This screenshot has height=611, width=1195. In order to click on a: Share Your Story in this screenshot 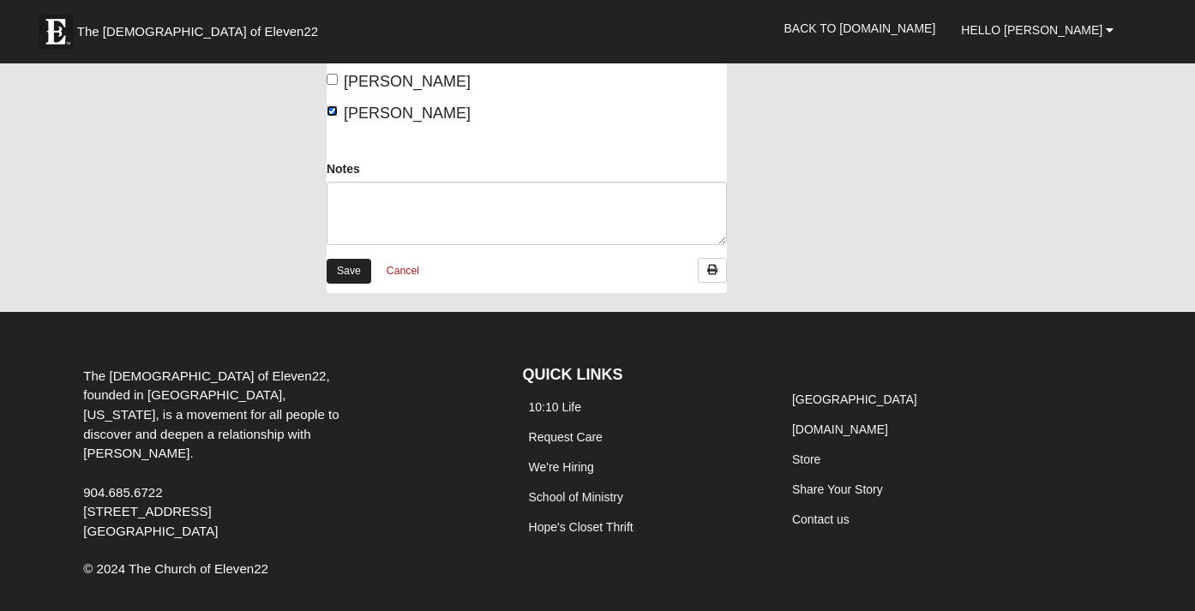, I will do `click(837, 489)`.